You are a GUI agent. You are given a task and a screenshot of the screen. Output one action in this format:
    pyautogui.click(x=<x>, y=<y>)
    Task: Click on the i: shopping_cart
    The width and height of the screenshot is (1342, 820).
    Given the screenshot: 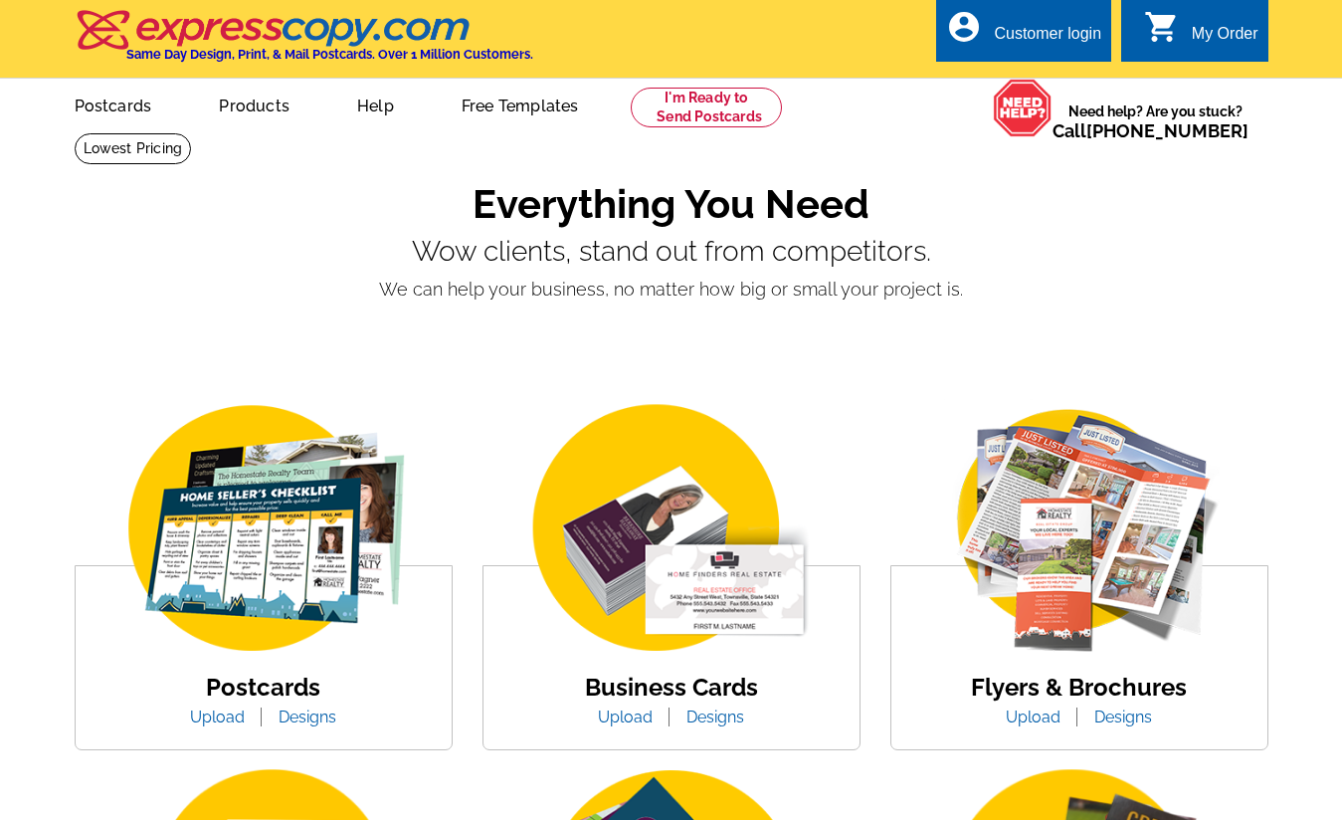 What is the action you would take?
    pyautogui.click(x=1162, y=27)
    